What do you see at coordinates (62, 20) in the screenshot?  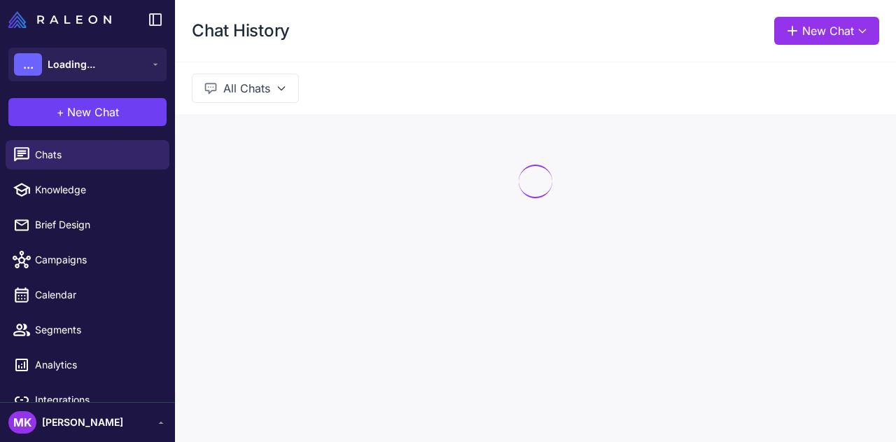 I see `a: Raleon Logo` at bounding box center [62, 20].